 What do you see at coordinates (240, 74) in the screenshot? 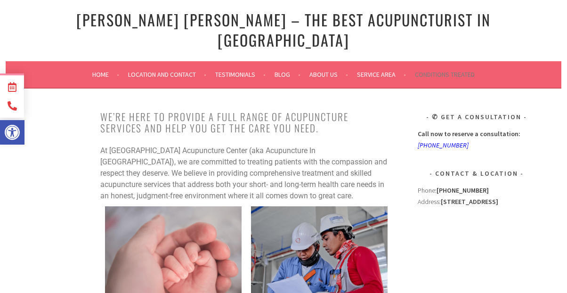
I see `a: Testimonials` at bounding box center [240, 74].